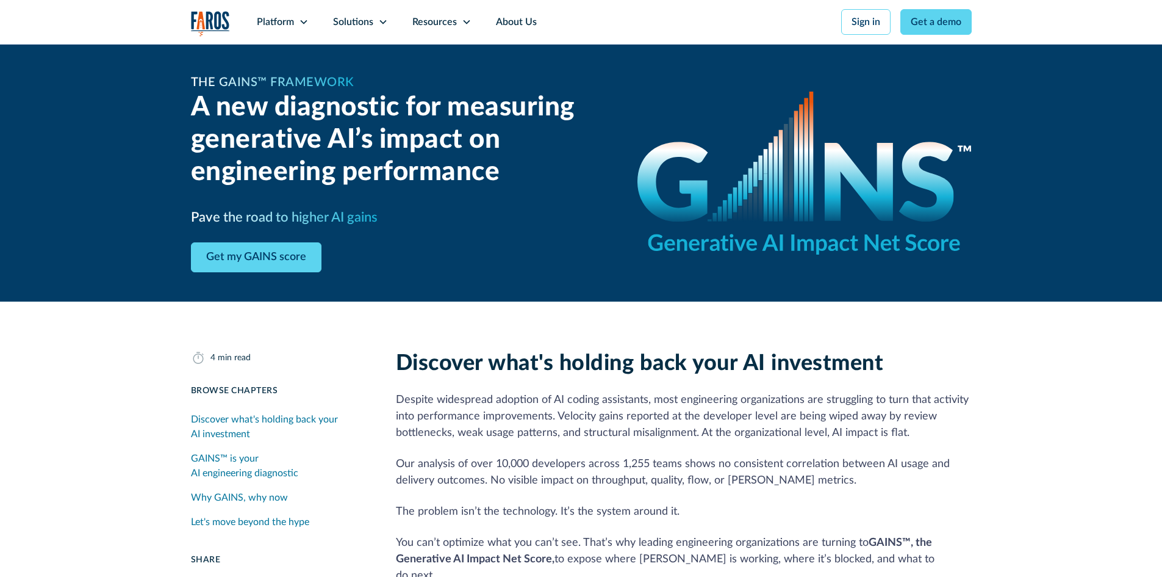 This screenshot has width=1162, height=577. What do you see at coordinates (684, 416) in the screenshot?
I see `p: Despite widespread adoption of AI coding assistants, most engineering organizations are strugglin...` at bounding box center [684, 416].